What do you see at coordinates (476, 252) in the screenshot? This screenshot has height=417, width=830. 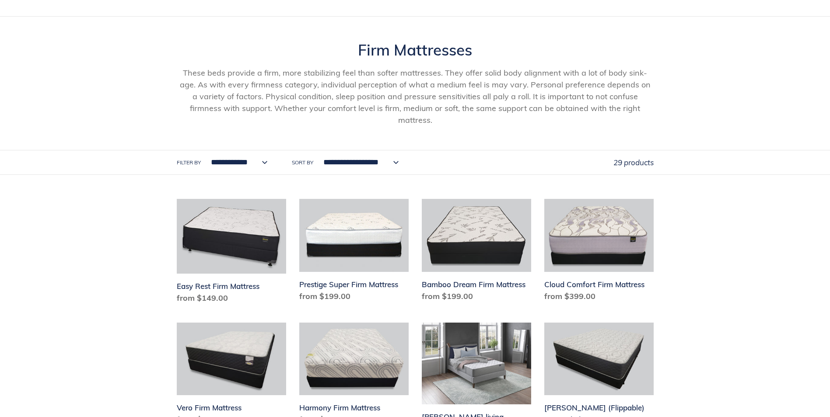 I see `a: Bamboo Dream Firm Mattress` at bounding box center [476, 252].